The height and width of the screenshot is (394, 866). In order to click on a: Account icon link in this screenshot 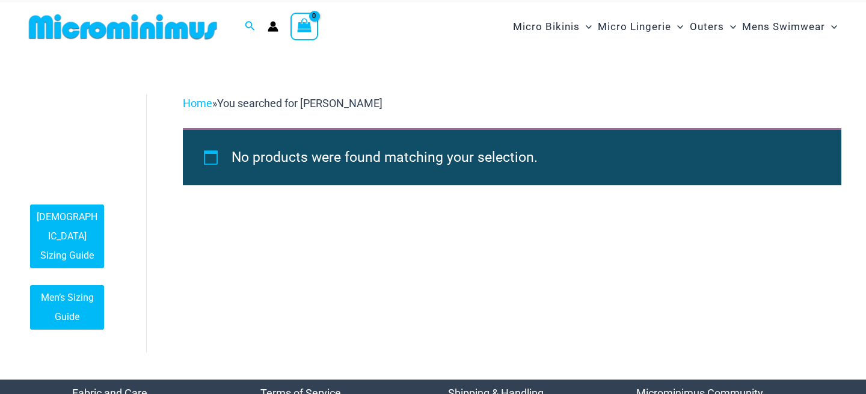, I will do `click(273, 26)`.